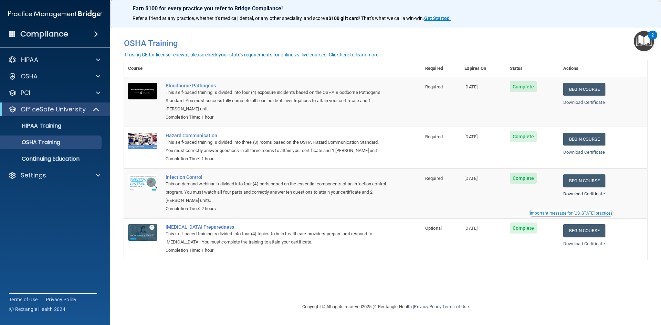 This screenshot has height=325, width=661. I want to click on img: PMB logo, so click(55, 14).